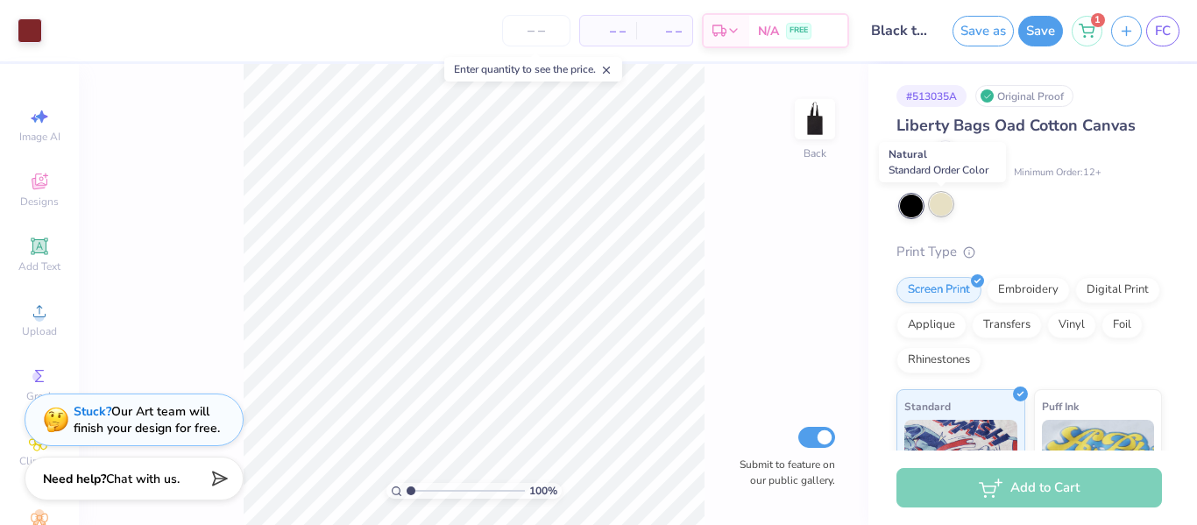 Image resolution: width=1197 pixels, height=525 pixels. I want to click on span: Clipart & logos, so click(39, 468).